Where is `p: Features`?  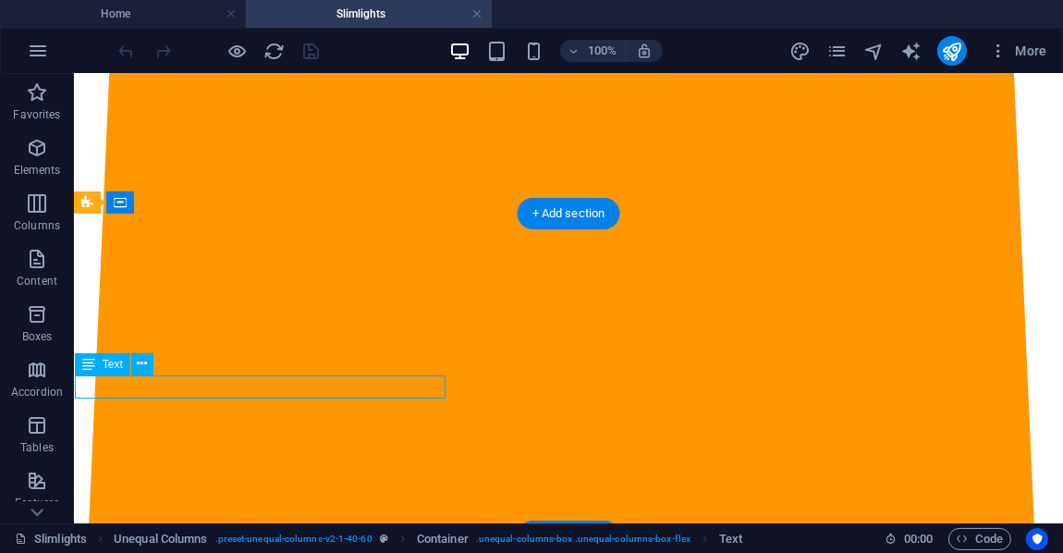
p: Features is located at coordinates (37, 503).